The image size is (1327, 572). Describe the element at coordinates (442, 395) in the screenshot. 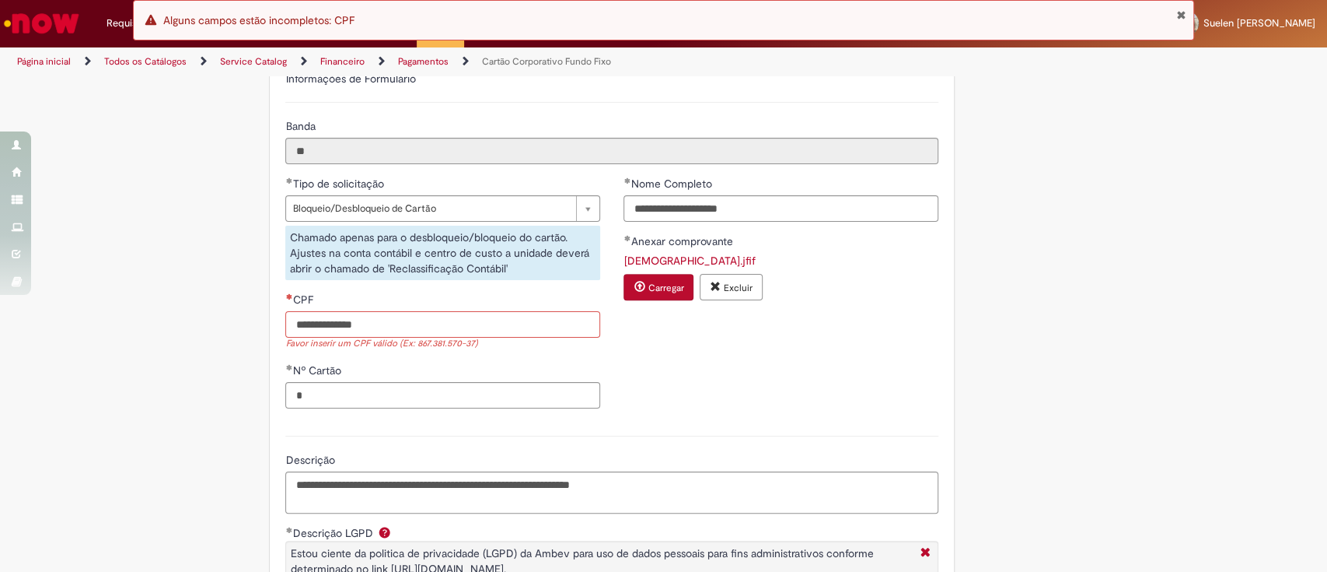

I see `input: Nº Cartão` at that location.